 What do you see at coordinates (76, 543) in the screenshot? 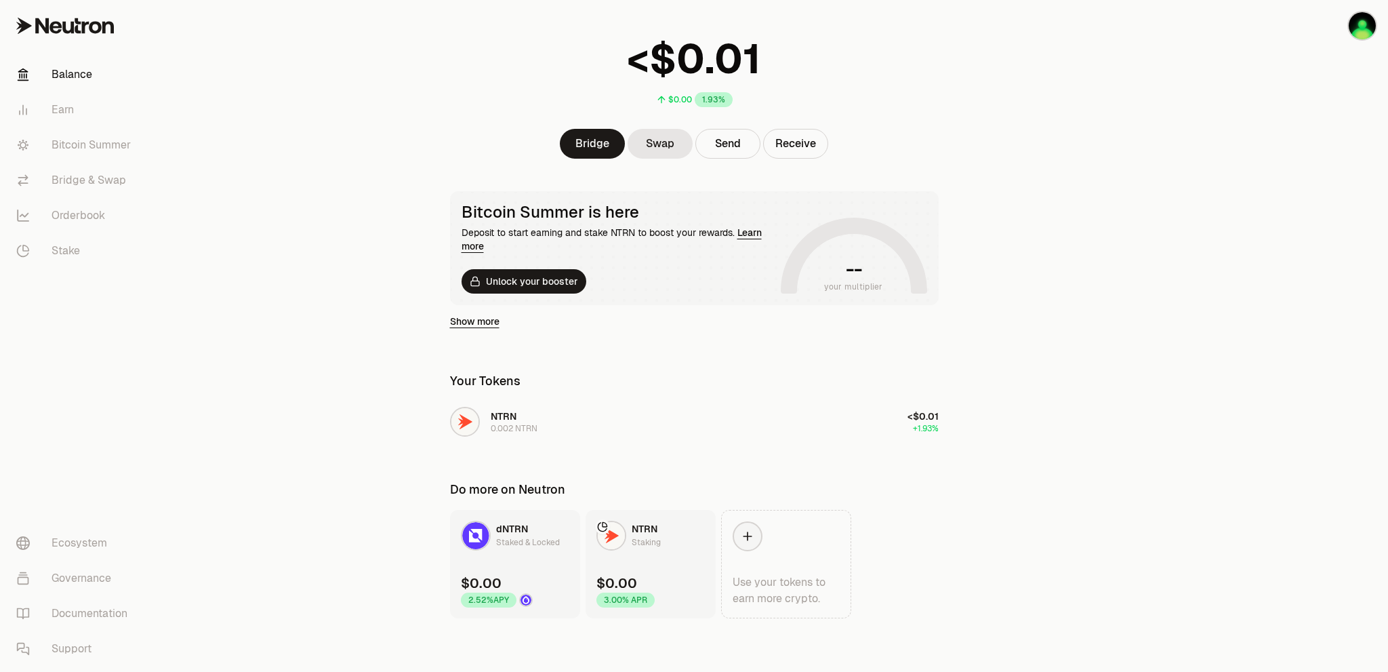
I see `a: Ecosystem` at bounding box center [76, 543].